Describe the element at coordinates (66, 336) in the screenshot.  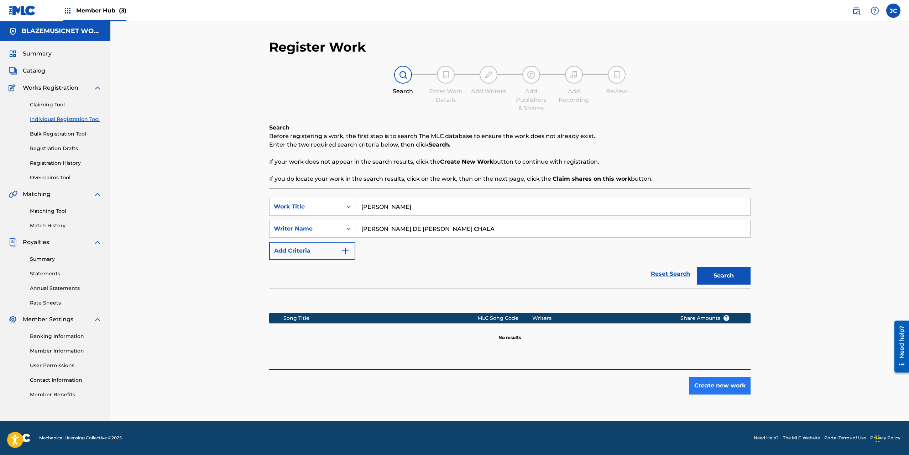
I see `a: Banking Information` at that location.